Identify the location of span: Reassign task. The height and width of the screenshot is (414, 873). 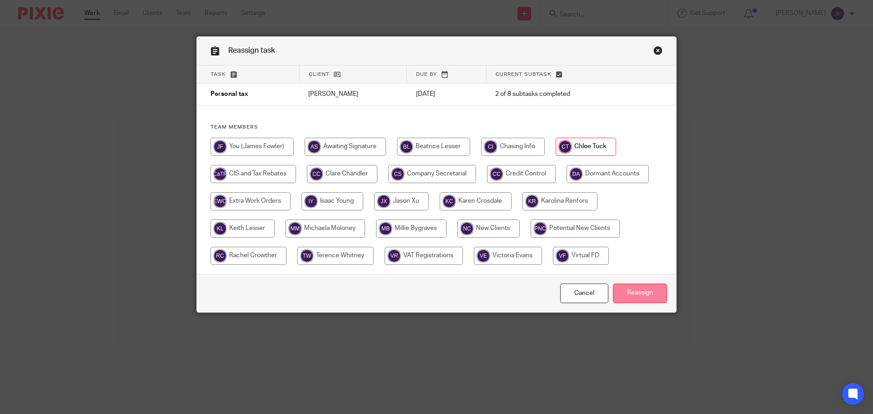
(251, 50).